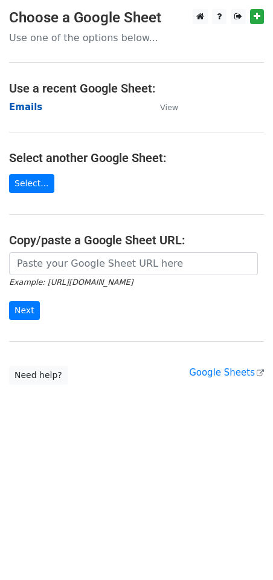 The width and height of the screenshot is (273, 580). I want to click on h4: Select another Google Sheet:, so click(137, 158).